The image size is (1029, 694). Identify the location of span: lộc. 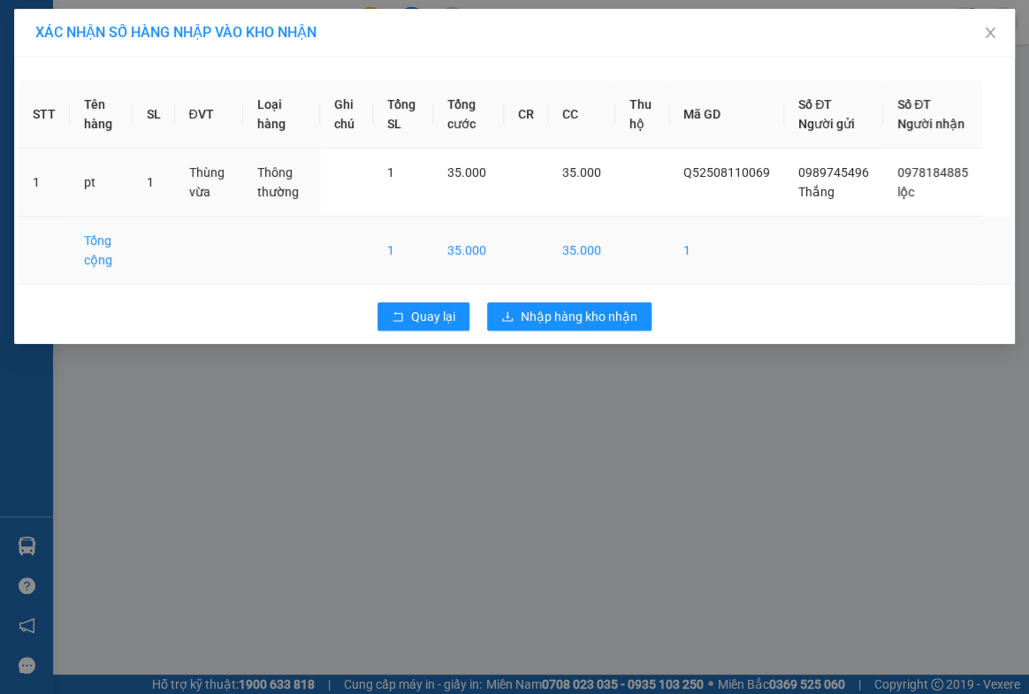
(906, 192).